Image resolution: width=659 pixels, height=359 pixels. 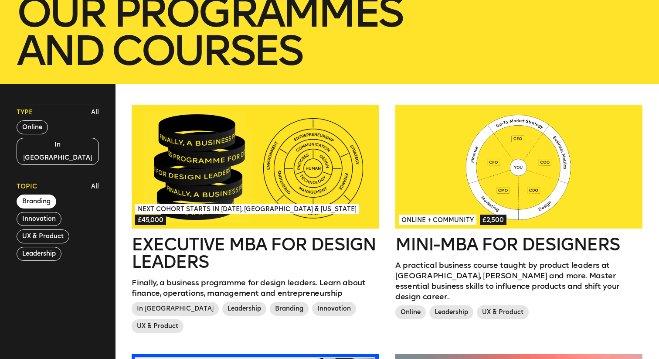 I want to click on span: £45,000, so click(x=150, y=220).